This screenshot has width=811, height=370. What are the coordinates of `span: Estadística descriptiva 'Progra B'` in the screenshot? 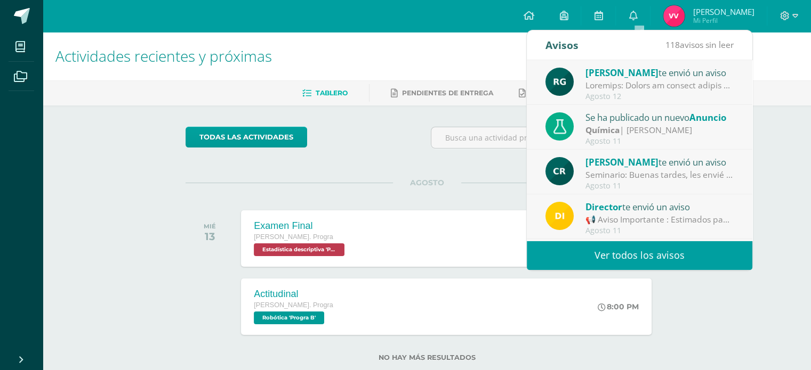 It's located at (299, 250).